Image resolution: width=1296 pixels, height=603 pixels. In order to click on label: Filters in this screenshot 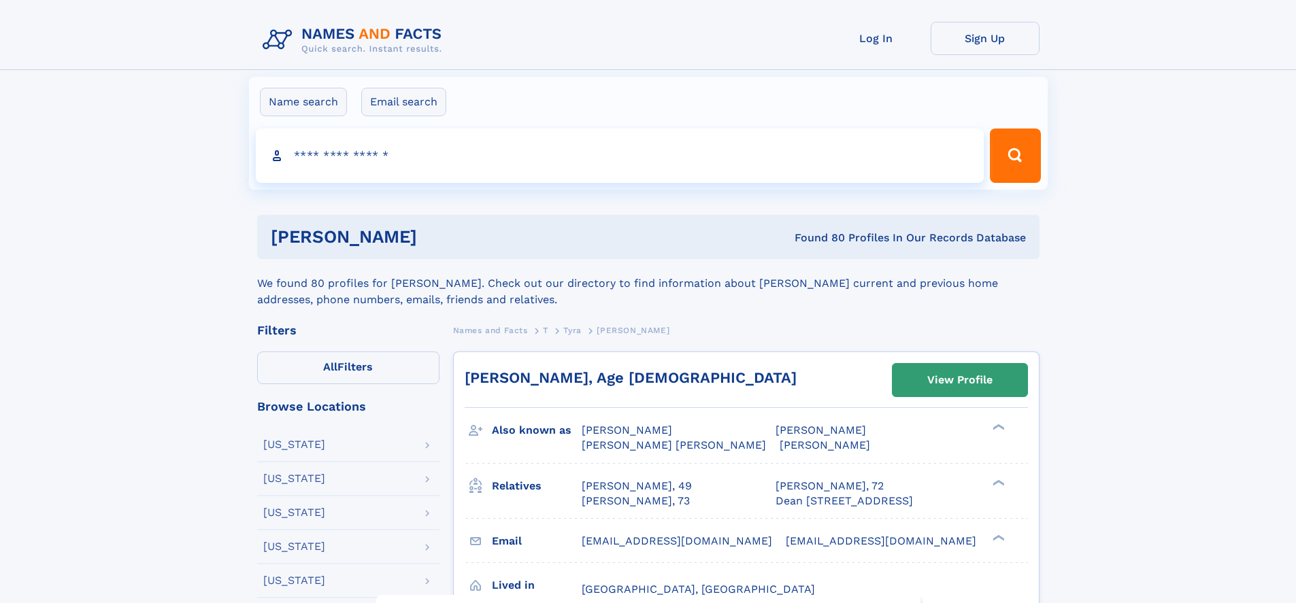, I will do `click(348, 368)`.